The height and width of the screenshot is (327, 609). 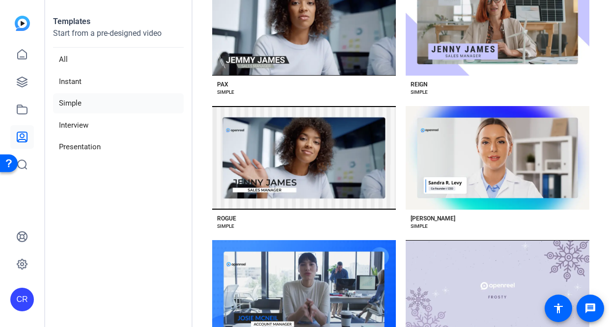 I want to click on div: PAX, so click(x=223, y=85).